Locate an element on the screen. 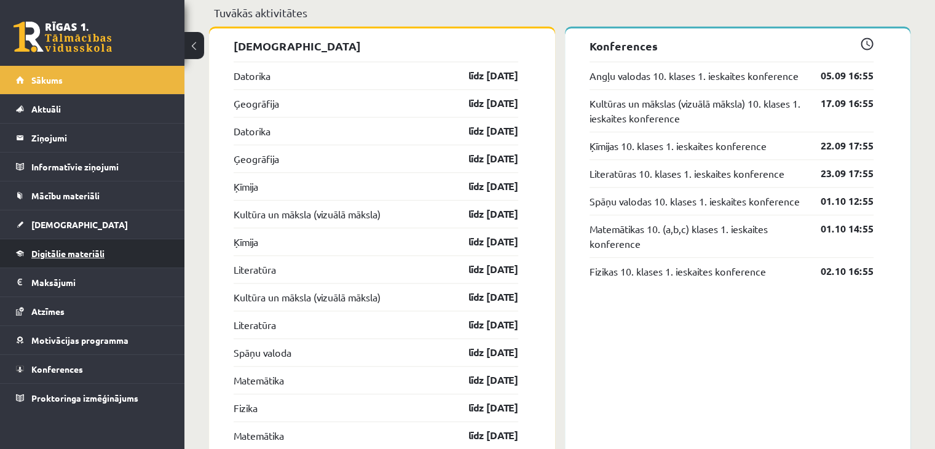 The image size is (935, 449). a: Digitālie materiāli is located at coordinates (92, 253).